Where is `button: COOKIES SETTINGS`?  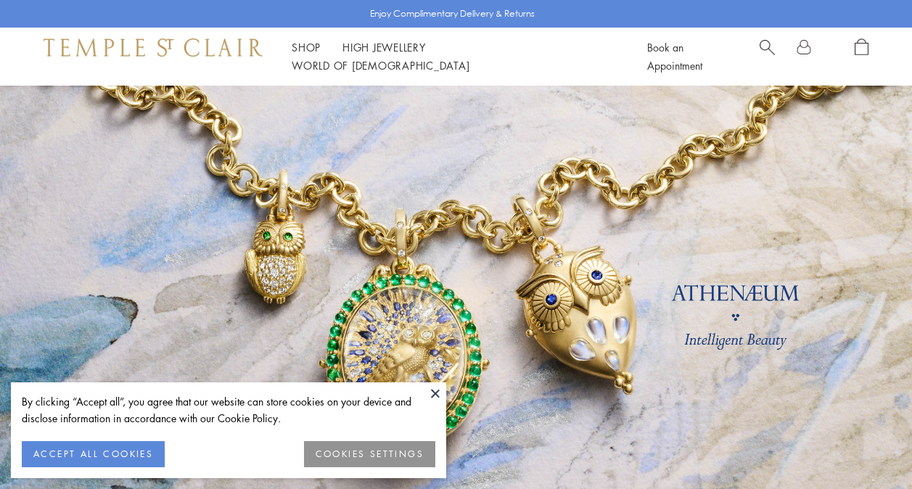 button: COOKIES SETTINGS is located at coordinates (369, 454).